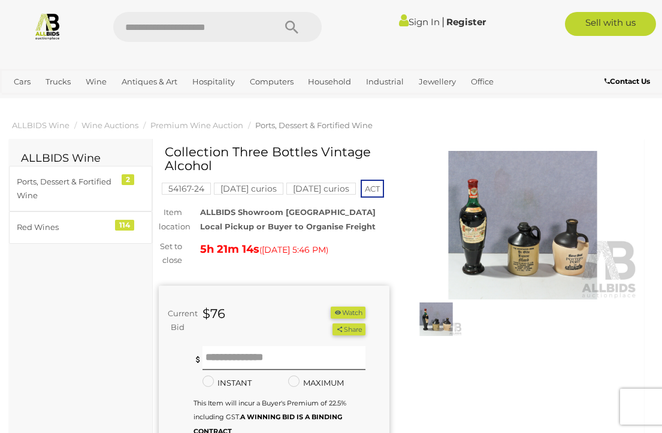  Describe the element at coordinates (47, 26) in the screenshot. I see `img: Allbids.com.au` at that location.